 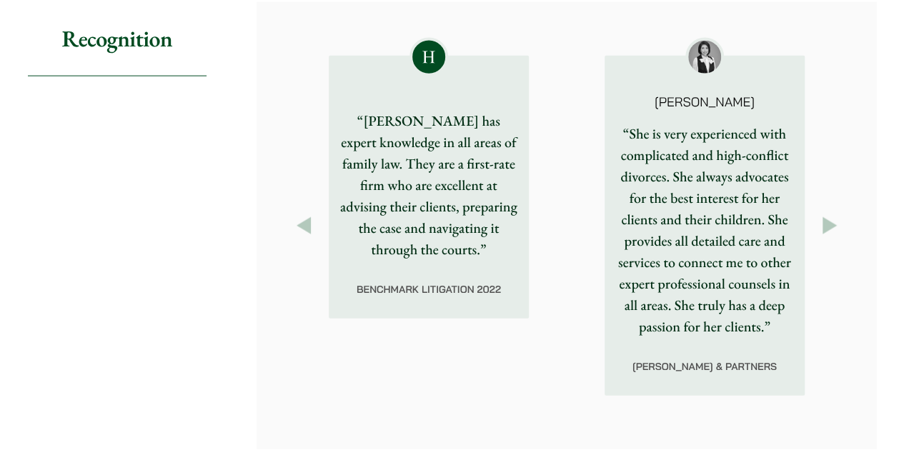 What do you see at coordinates (429, 290) in the screenshot?
I see `div: Benchmark Litigation 2022` at bounding box center [429, 290].